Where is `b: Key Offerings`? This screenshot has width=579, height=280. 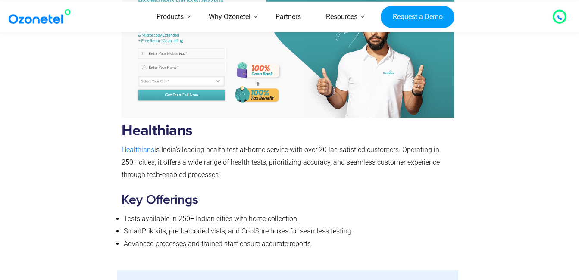 b: Key Offerings is located at coordinates (160, 200).